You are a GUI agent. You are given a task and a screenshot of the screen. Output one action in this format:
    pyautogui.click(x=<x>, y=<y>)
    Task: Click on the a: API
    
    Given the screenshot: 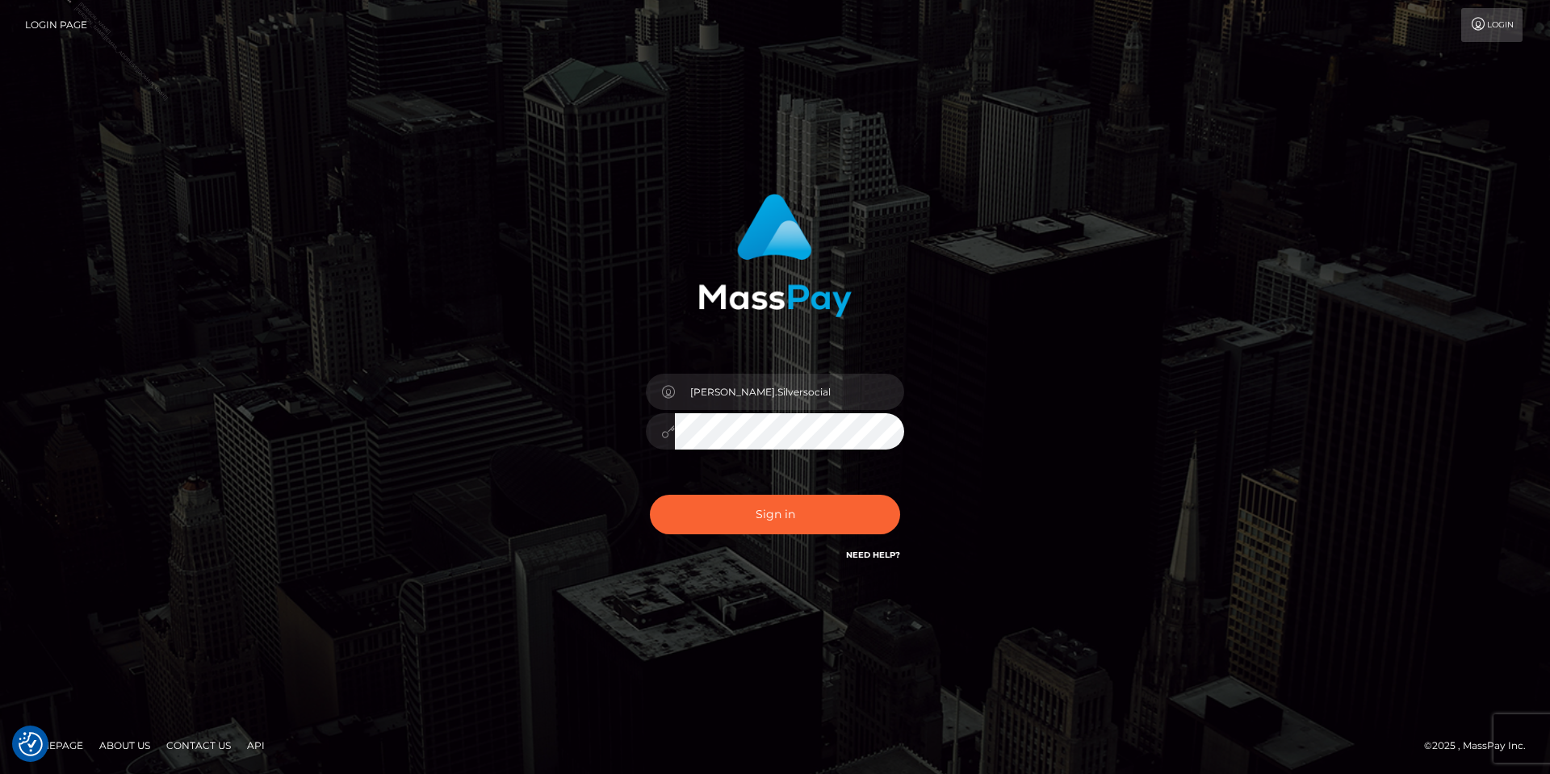 What is the action you would take?
    pyautogui.click(x=256, y=745)
    